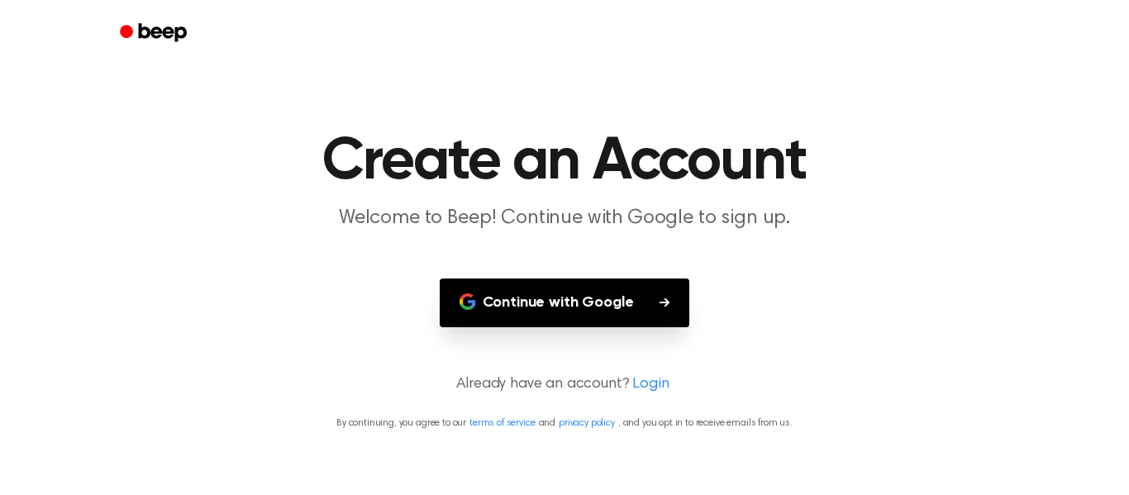 The height and width of the screenshot is (495, 1129). I want to click on button: Continue with Google, so click(565, 303).